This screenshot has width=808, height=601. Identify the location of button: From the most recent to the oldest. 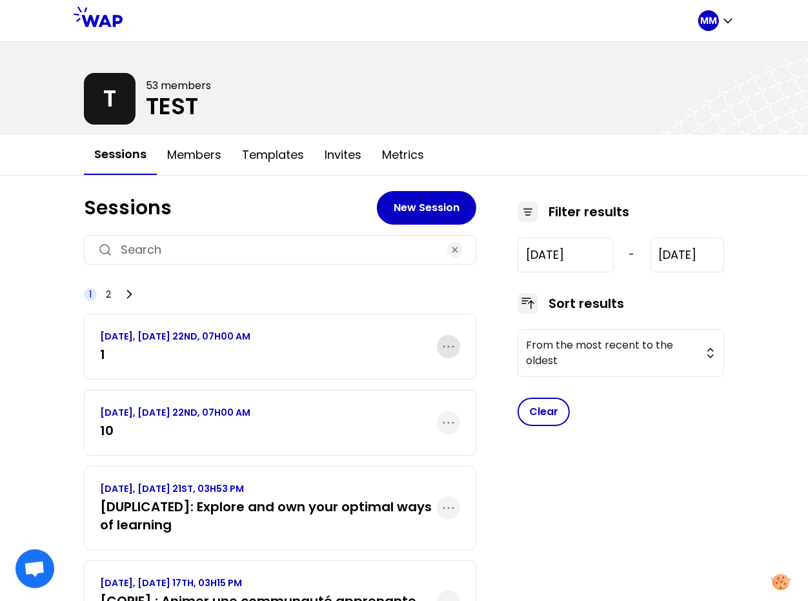
(621, 353).